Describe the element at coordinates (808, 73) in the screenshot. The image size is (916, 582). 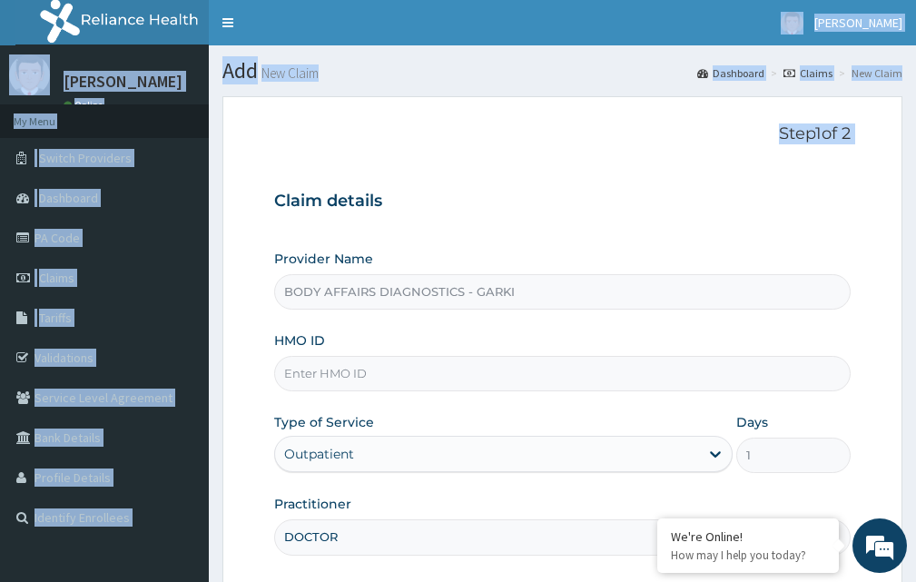
I see `a: Claims` at that location.